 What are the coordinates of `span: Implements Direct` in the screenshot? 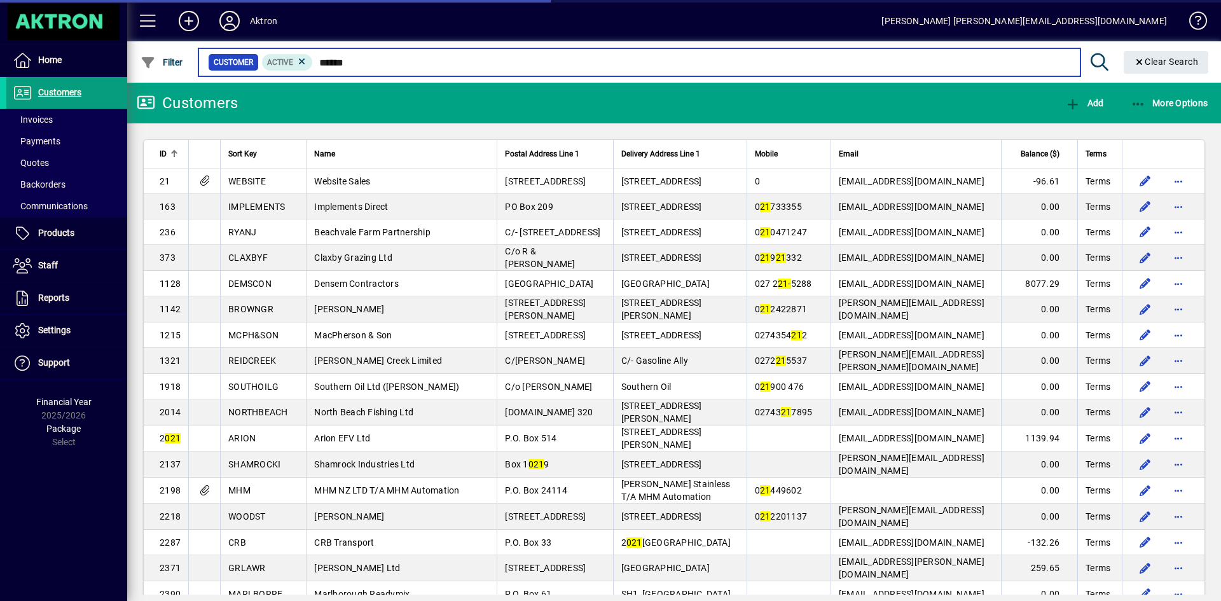 It's located at (351, 207).